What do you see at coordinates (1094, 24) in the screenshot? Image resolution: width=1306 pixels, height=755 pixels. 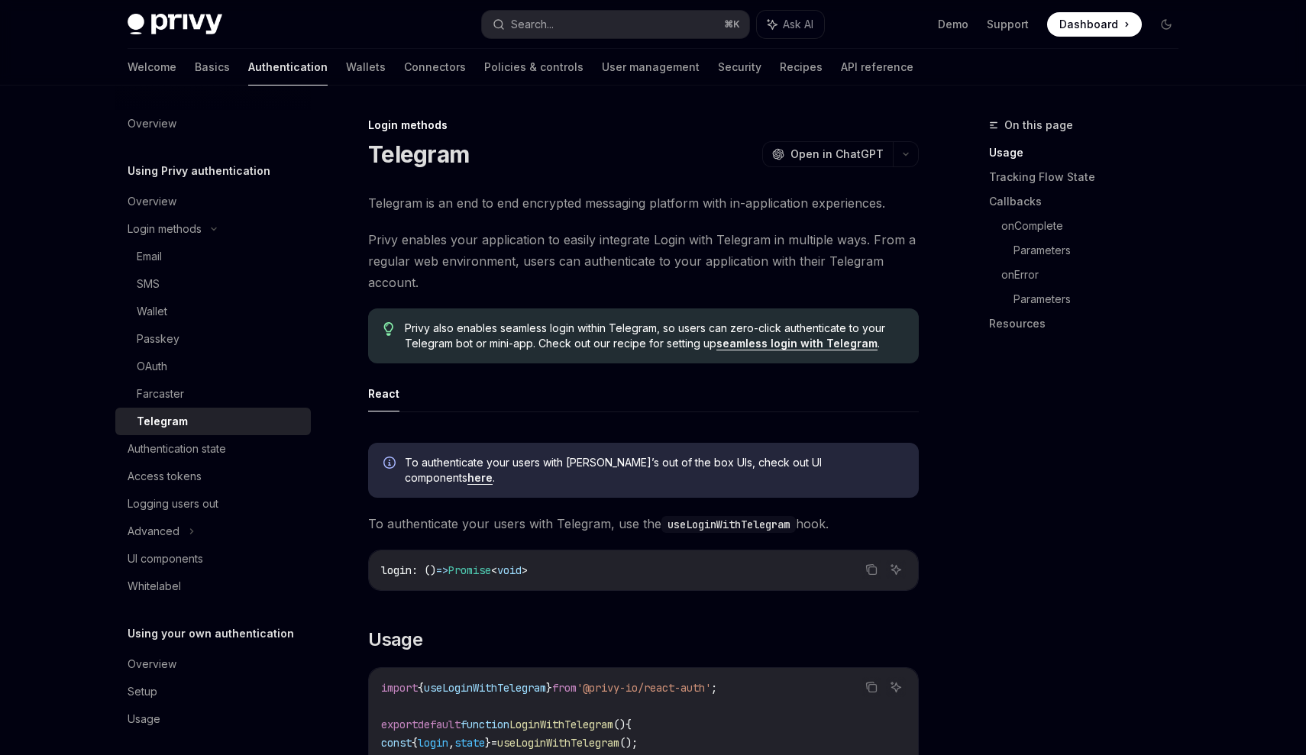 I see `a: Dashboard` at bounding box center [1094, 24].